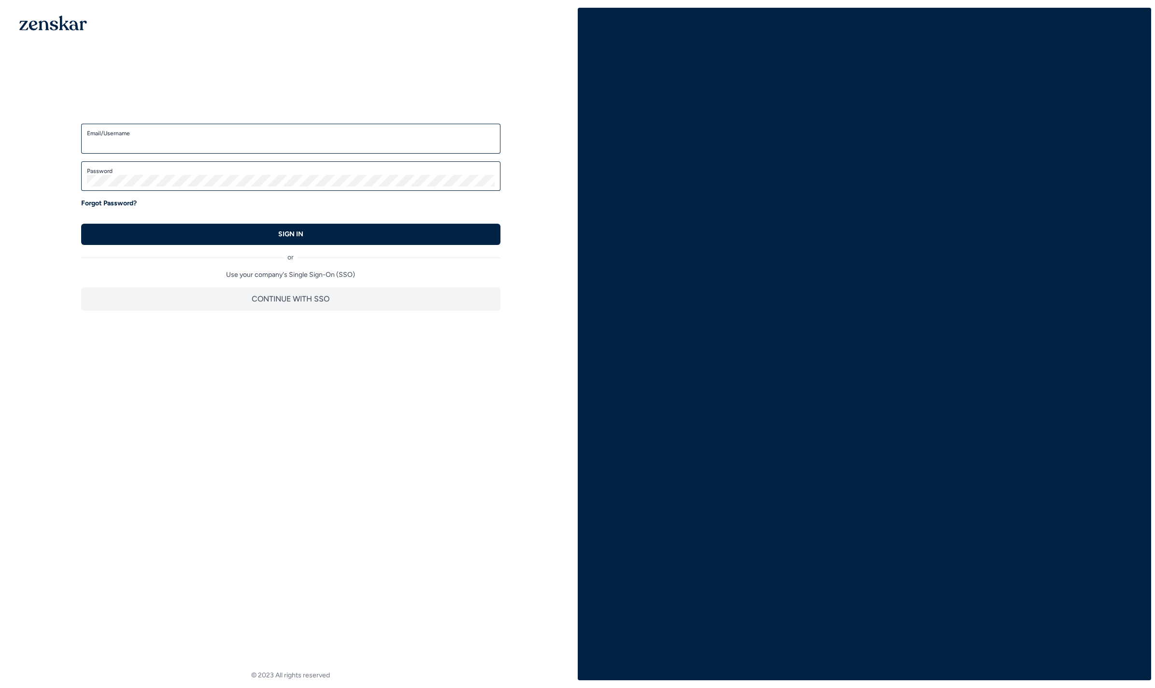  I want to click on button: SIGN IN, so click(291, 234).